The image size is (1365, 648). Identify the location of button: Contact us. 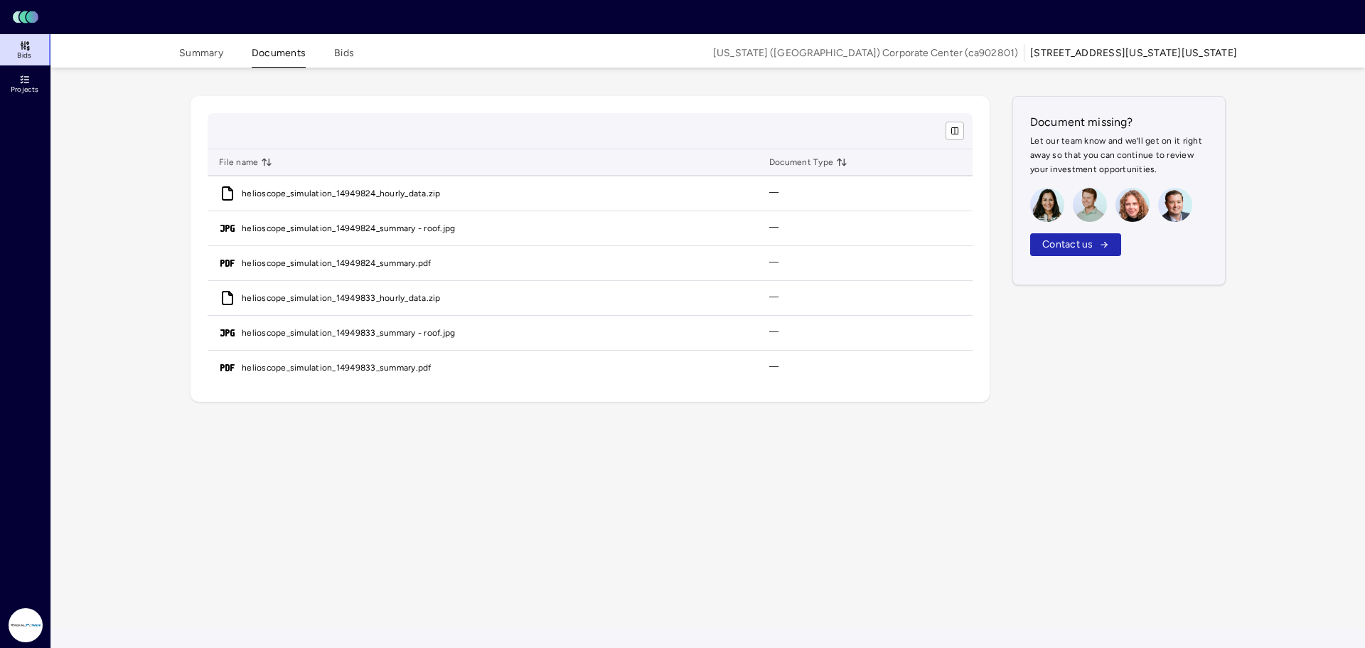
(1075, 245).